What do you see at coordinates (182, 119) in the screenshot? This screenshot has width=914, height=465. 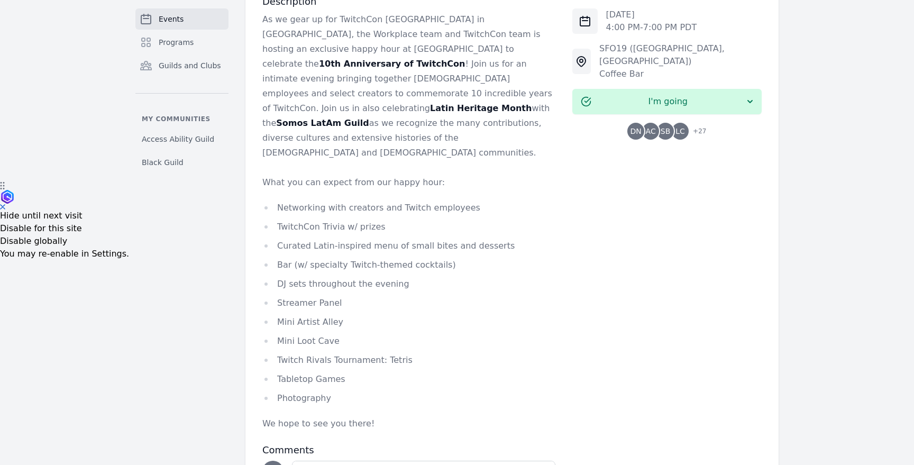 I see `p: My communities` at bounding box center [182, 119].